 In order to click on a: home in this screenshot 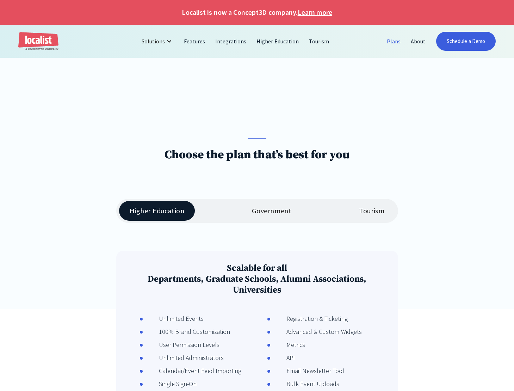, I will do `click(38, 41)`.